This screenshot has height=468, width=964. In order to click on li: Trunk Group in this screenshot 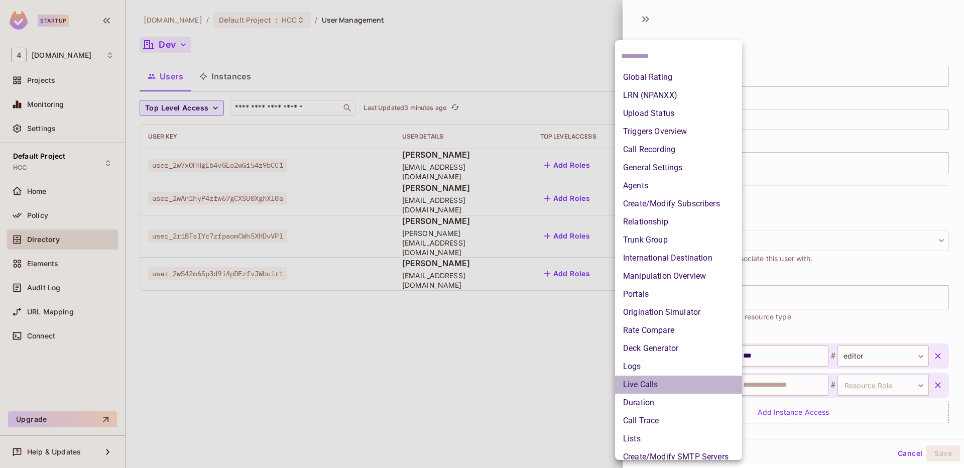, I will do `click(679, 240)`.